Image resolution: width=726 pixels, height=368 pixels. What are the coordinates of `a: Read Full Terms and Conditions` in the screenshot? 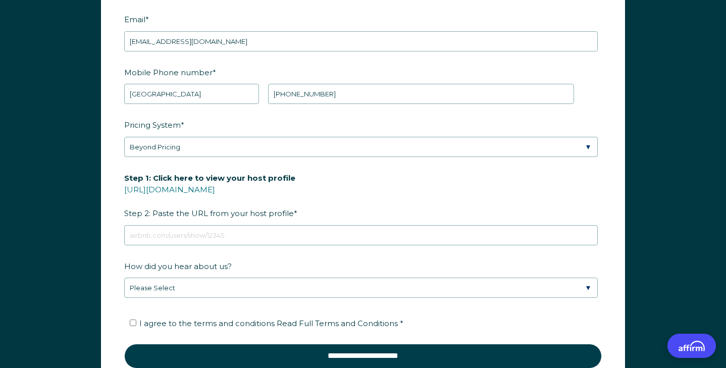 It's located at (337, 323).